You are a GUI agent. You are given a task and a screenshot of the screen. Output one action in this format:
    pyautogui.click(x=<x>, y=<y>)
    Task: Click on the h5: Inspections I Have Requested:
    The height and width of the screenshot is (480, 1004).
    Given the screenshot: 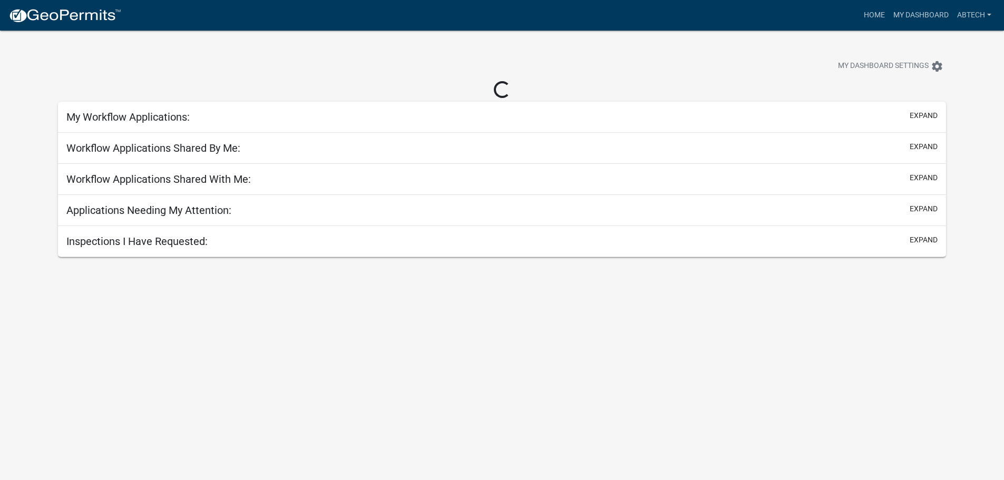 What is the action you would take?
    pyautogui.click(x=137, y=241)
    